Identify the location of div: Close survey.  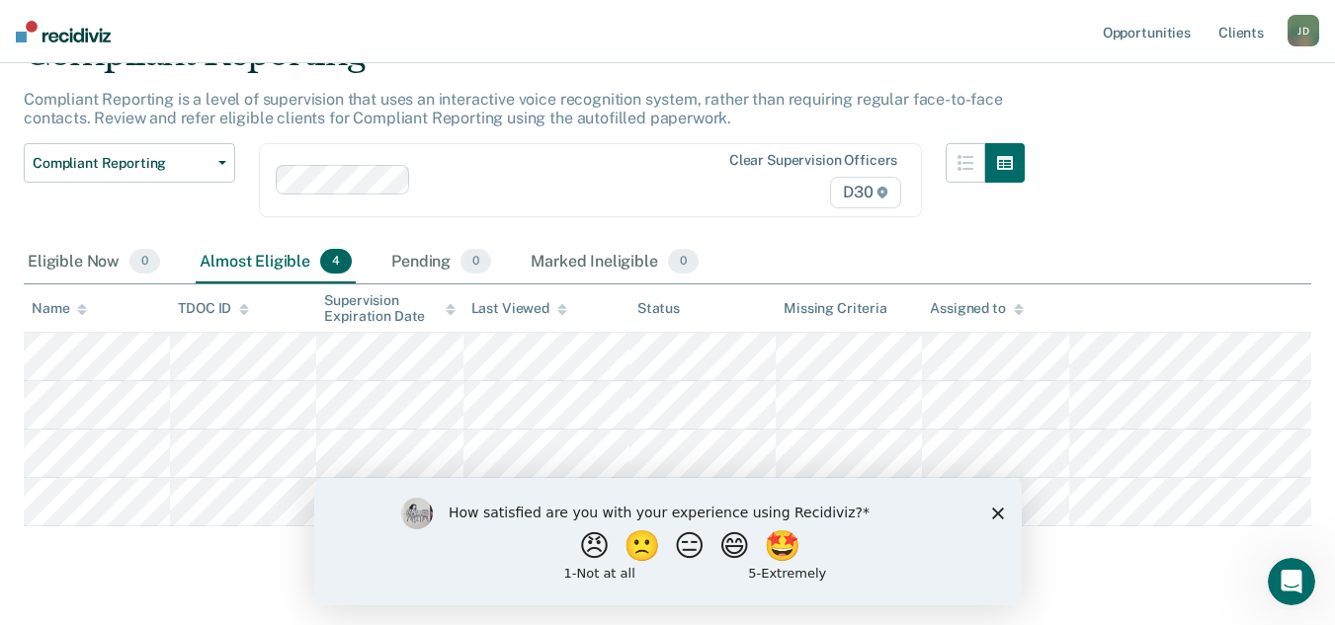
(684, 36).